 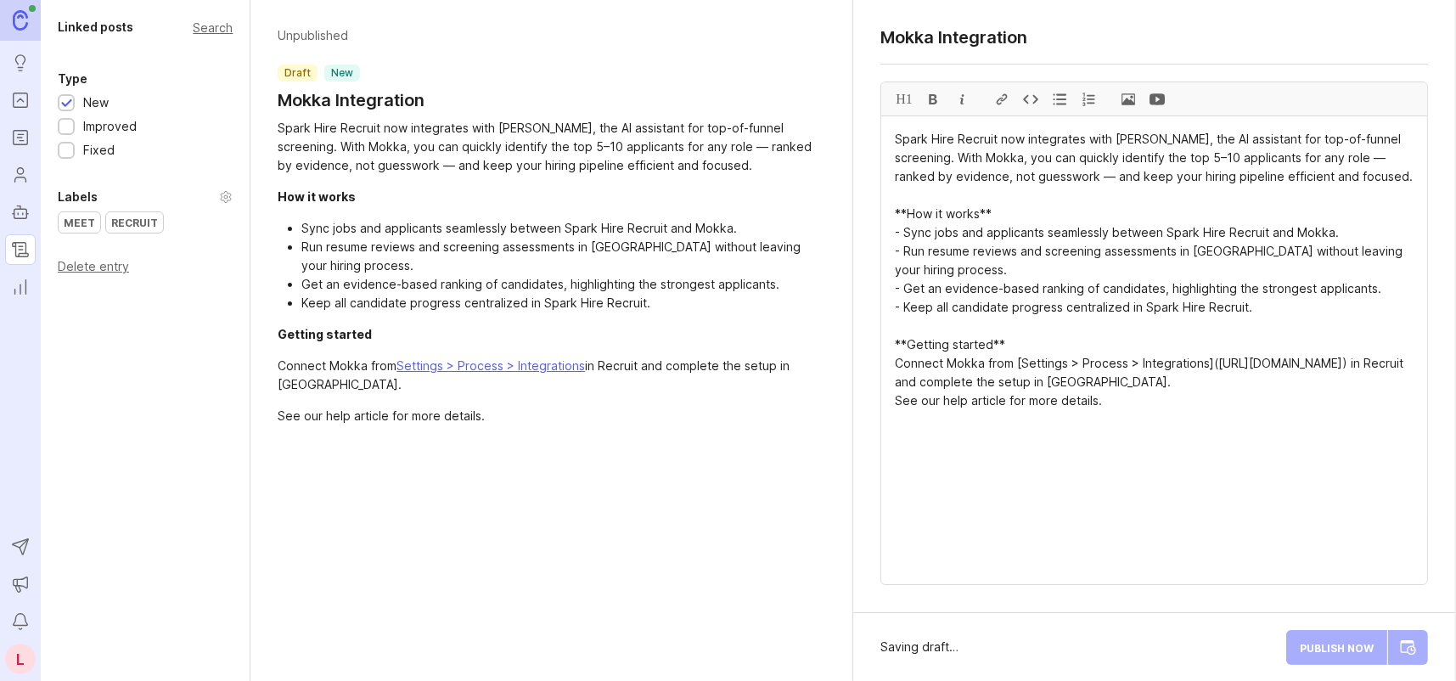 I want to click on div: Fixed, so click(x=98, y=150).